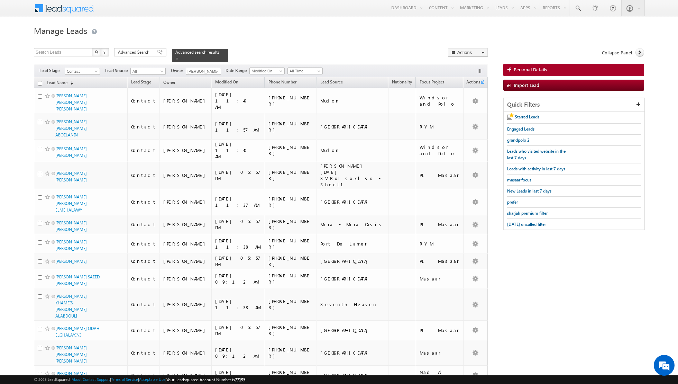 Image resolution: width=678 pixels, height=384 pixels. Describe the element at coordinates (76, 379) in the screenshot. I see `a: About` at that location.